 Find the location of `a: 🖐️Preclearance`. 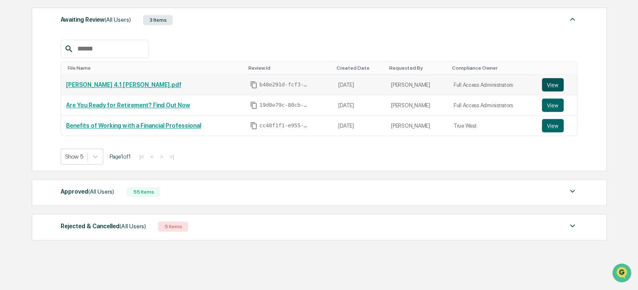

a: 🖐️Preclearance is located at coordinates (31, 109).